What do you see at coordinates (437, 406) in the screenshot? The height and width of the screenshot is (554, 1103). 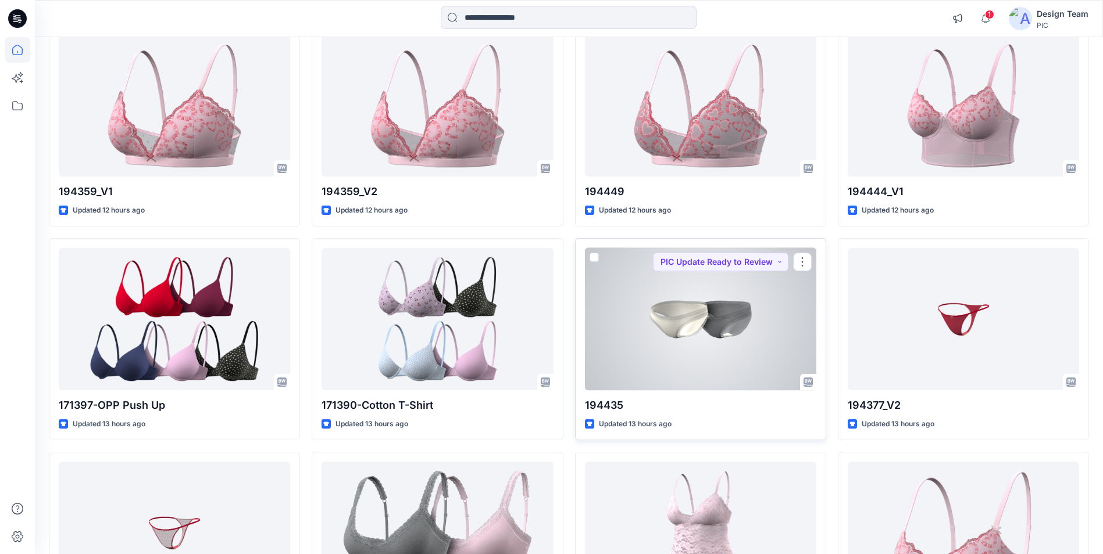 I see `p: 171390-Cotton T-Shirt` at bounding box center [437, 406].